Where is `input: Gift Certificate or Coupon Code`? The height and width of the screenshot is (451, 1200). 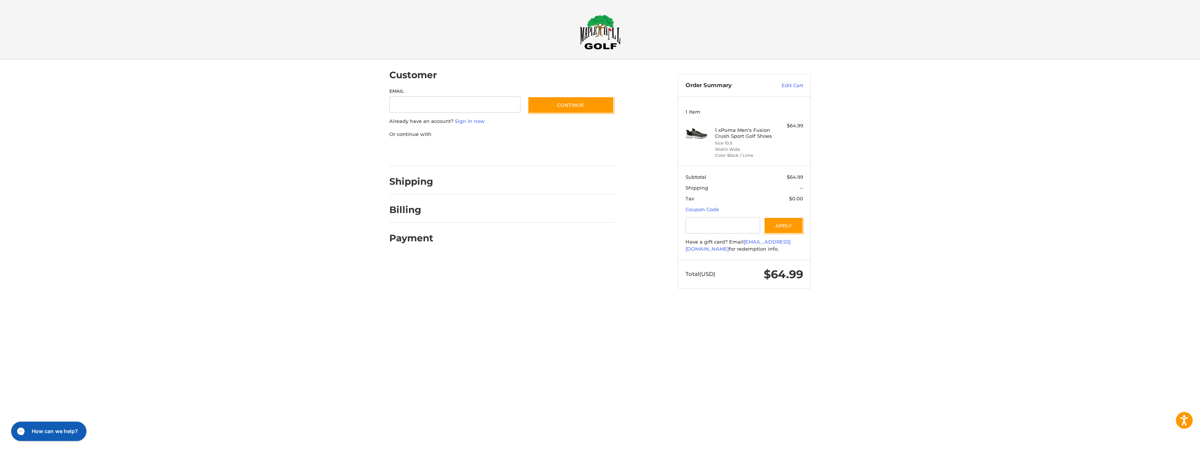
input: Gift Certificate or Coupon Code is located at coordinates (723, 225).